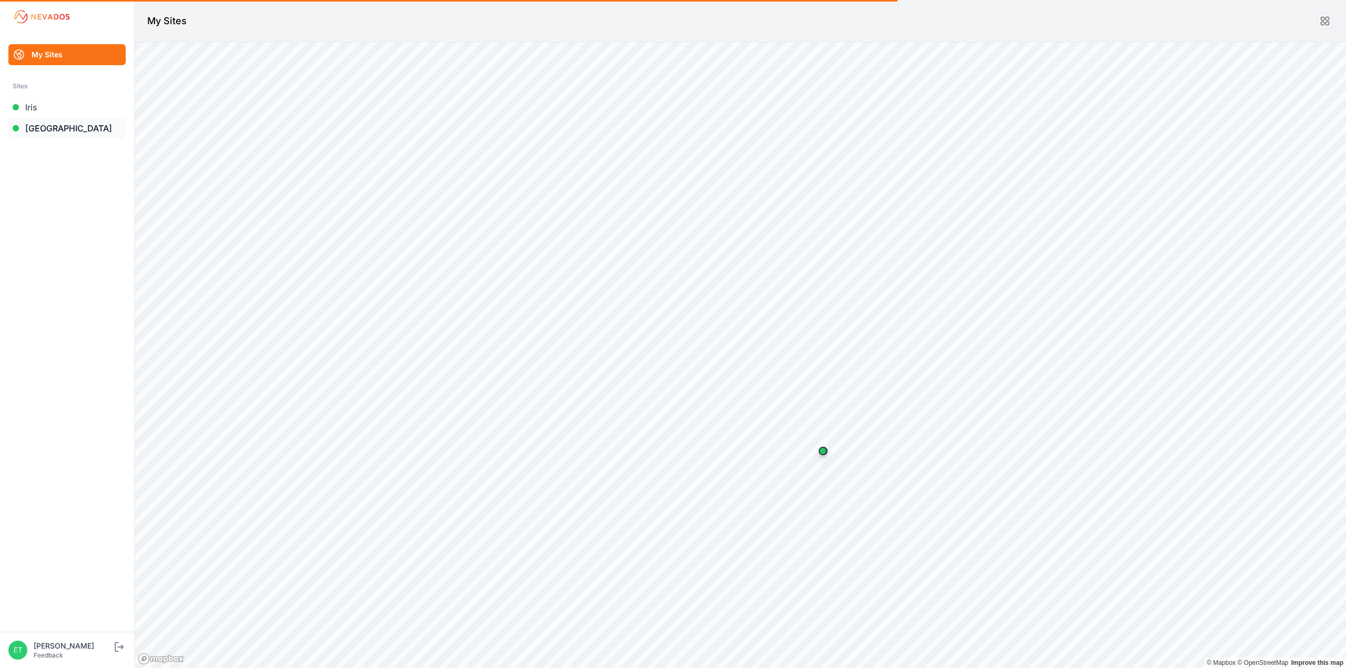 Image resolution: width=1346 pixels, height=668 pixels. What do you see at coordinates (167, 21) in the screenshot?
I see `h1: My Sites` at bounding box center [167, 21].